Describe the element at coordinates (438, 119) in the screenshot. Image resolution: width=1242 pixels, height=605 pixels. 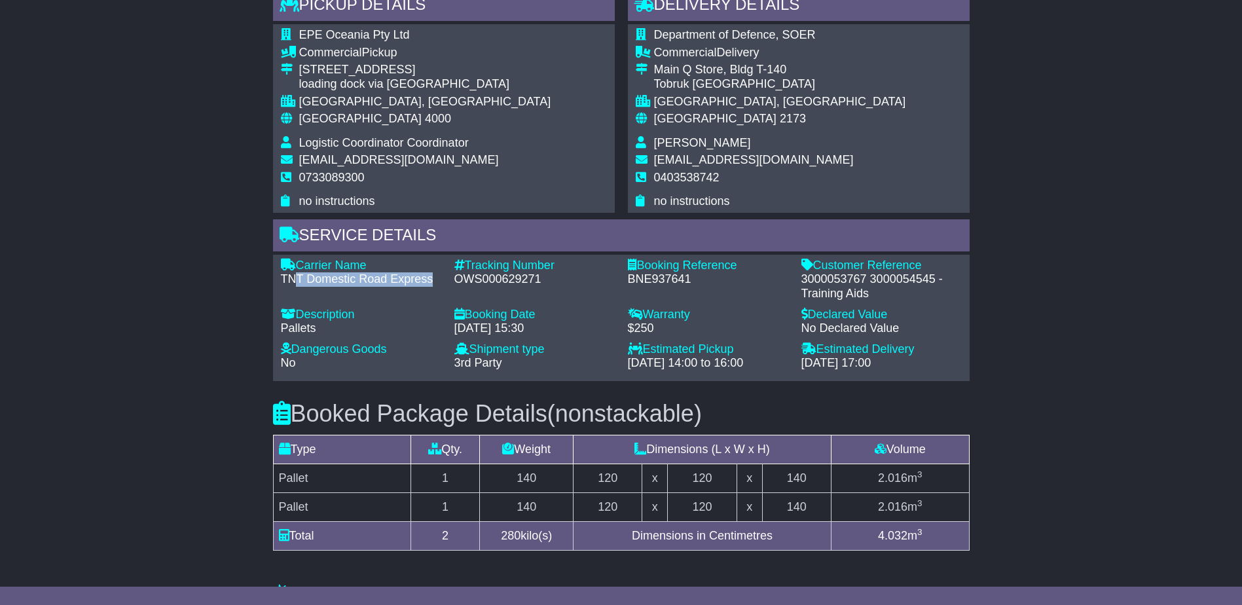
I see `span: 4000` at that location.